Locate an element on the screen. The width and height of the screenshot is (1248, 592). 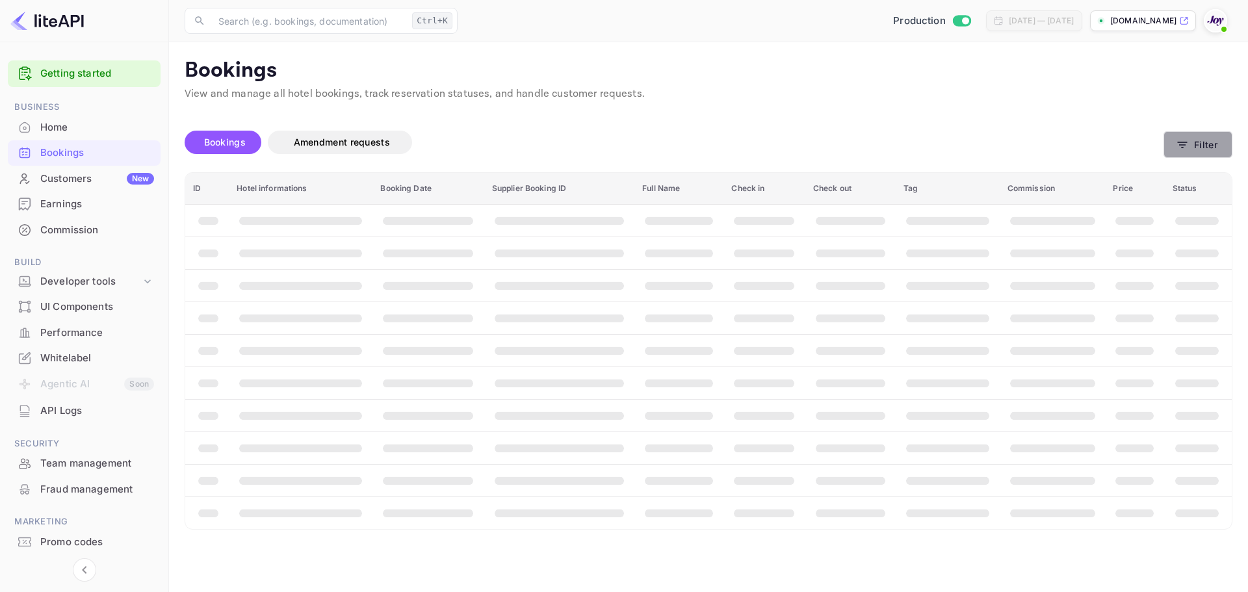
a: Earnings is located at coordinates (84, 203).